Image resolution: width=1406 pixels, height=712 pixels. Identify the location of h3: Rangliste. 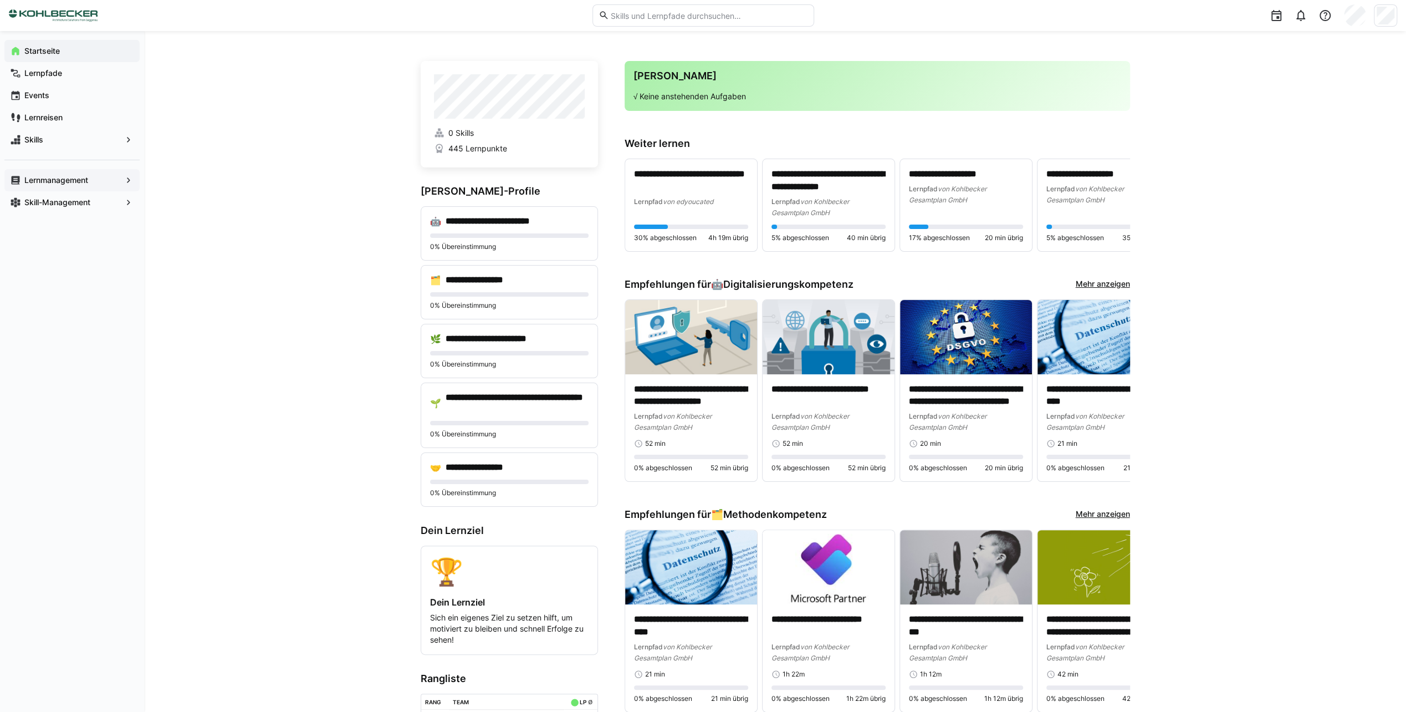
(509, 678).